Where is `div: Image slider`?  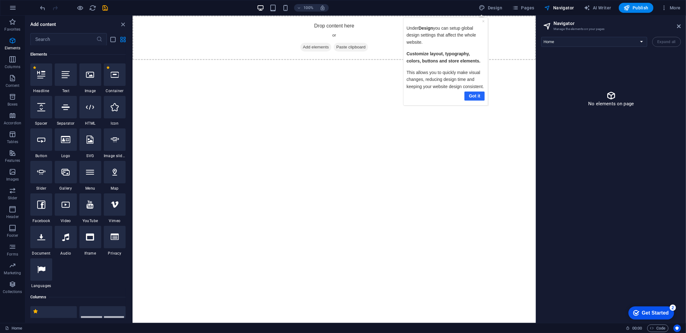
div: Image slider is located at coordinates (115, 143).